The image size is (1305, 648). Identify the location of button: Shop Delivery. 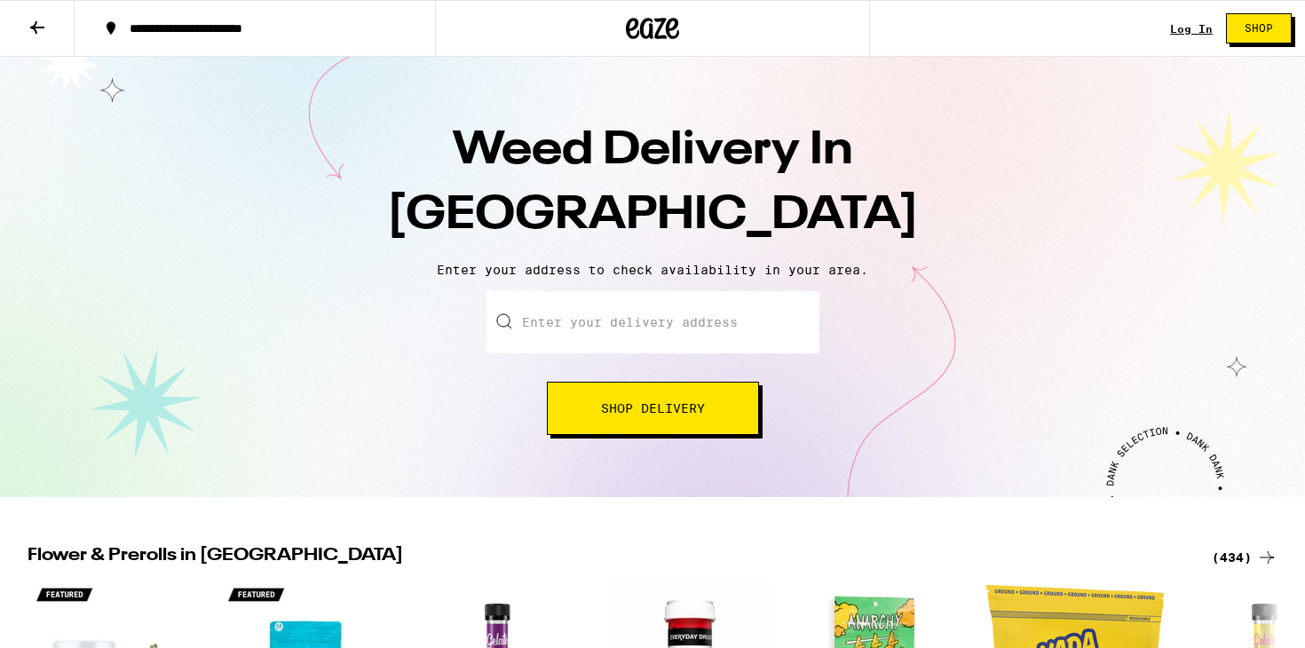
(652, 408).